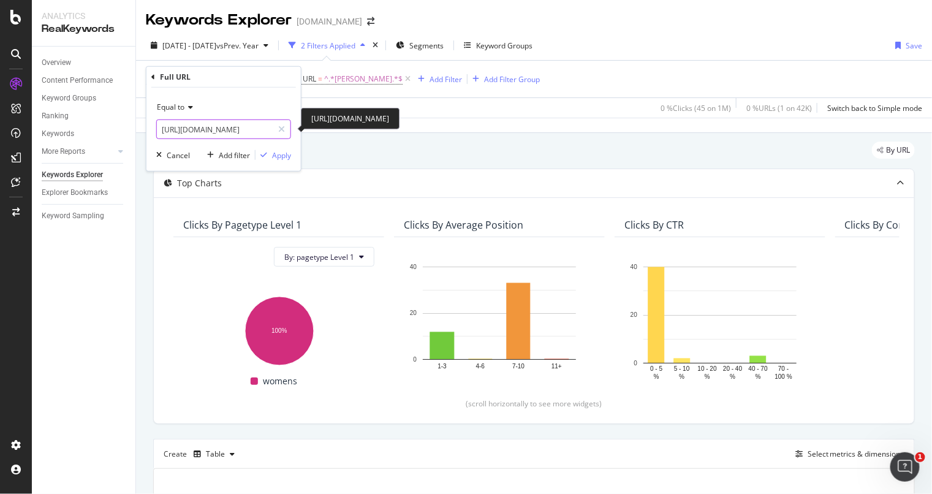 This screenshot has height=494, width=932. What do you see at coordinates (779, 108) in the screenshot?
I see `div: 0 % URLs ( 1 on 42K )` at bounding box center [779, 108].